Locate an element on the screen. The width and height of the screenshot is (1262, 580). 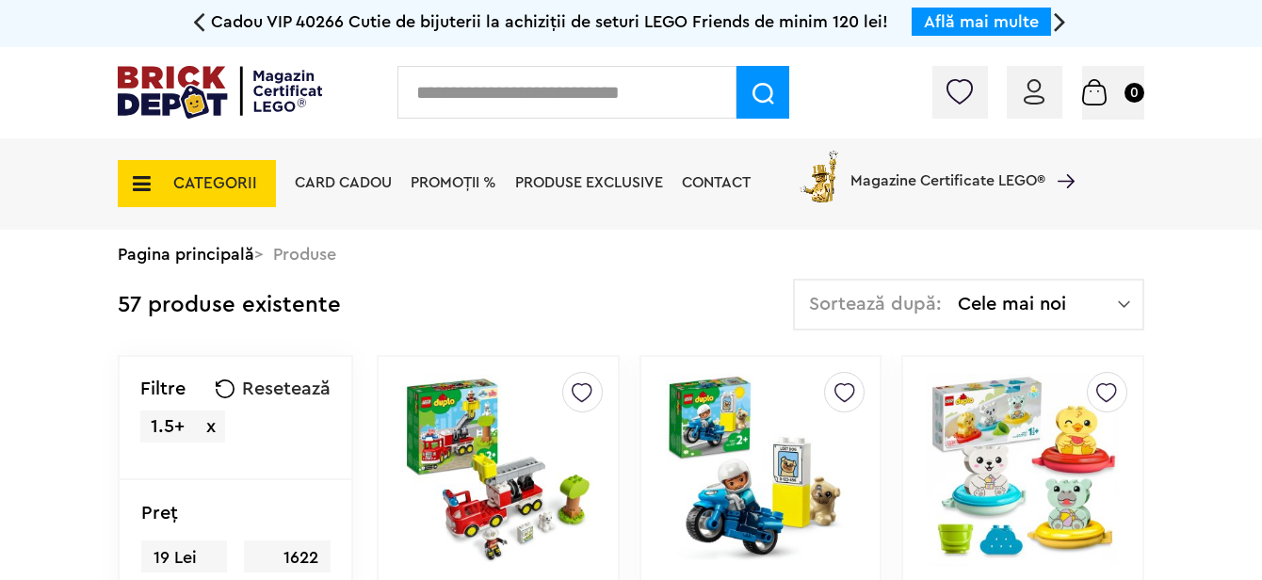
a: Află mai multe is located at coordinates (982, 22).